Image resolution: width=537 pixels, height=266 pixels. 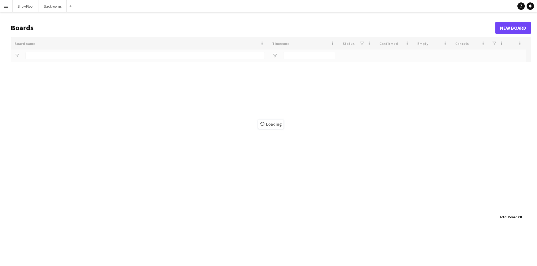 I want to click on span: 0, so click(x=521, y=217).